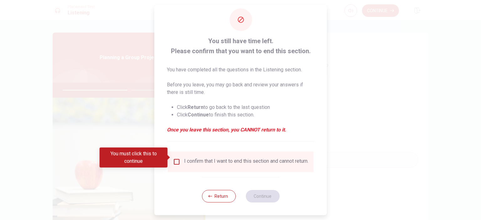 This screenshot has width=481, height=220. I want to click on div: You must click this to continue, so click(133, 157).